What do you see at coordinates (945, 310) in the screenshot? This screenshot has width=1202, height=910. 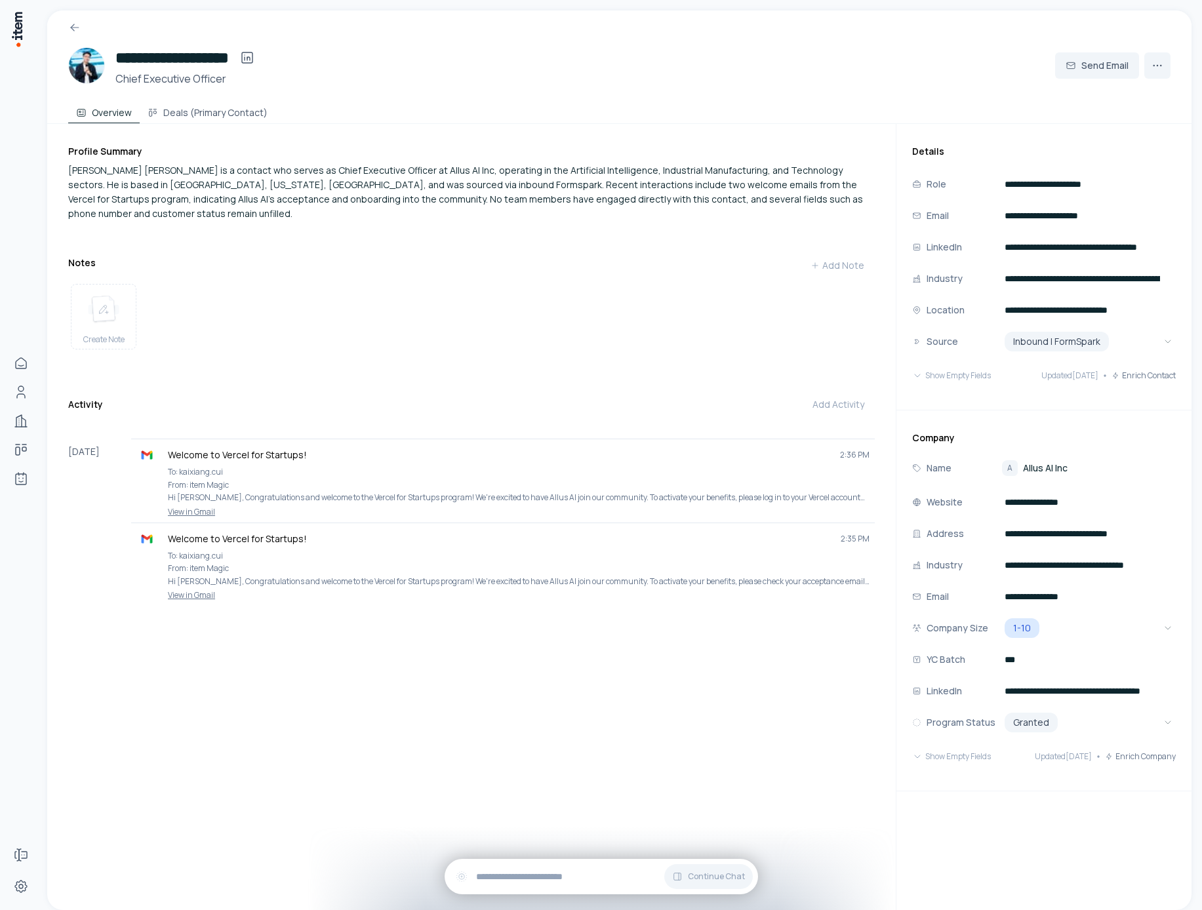 I see `p: Location` at bounding box center [945, 310].